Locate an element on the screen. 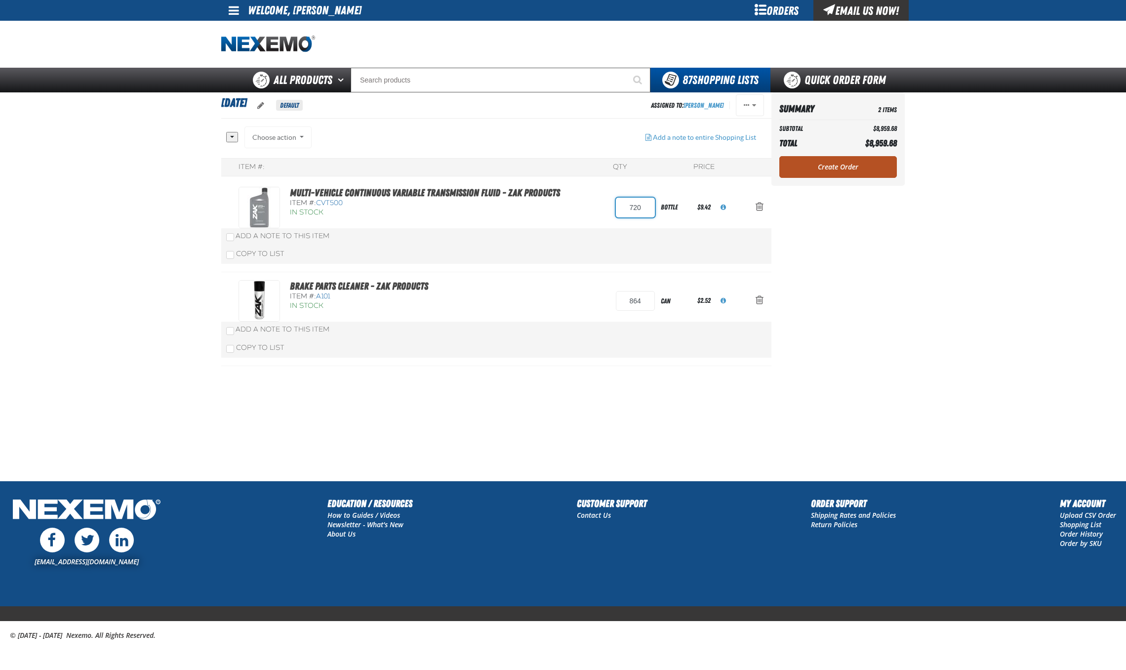 This screenshot has width=1126, height=670. span: $2.52 is located at coordinates (704, 300).